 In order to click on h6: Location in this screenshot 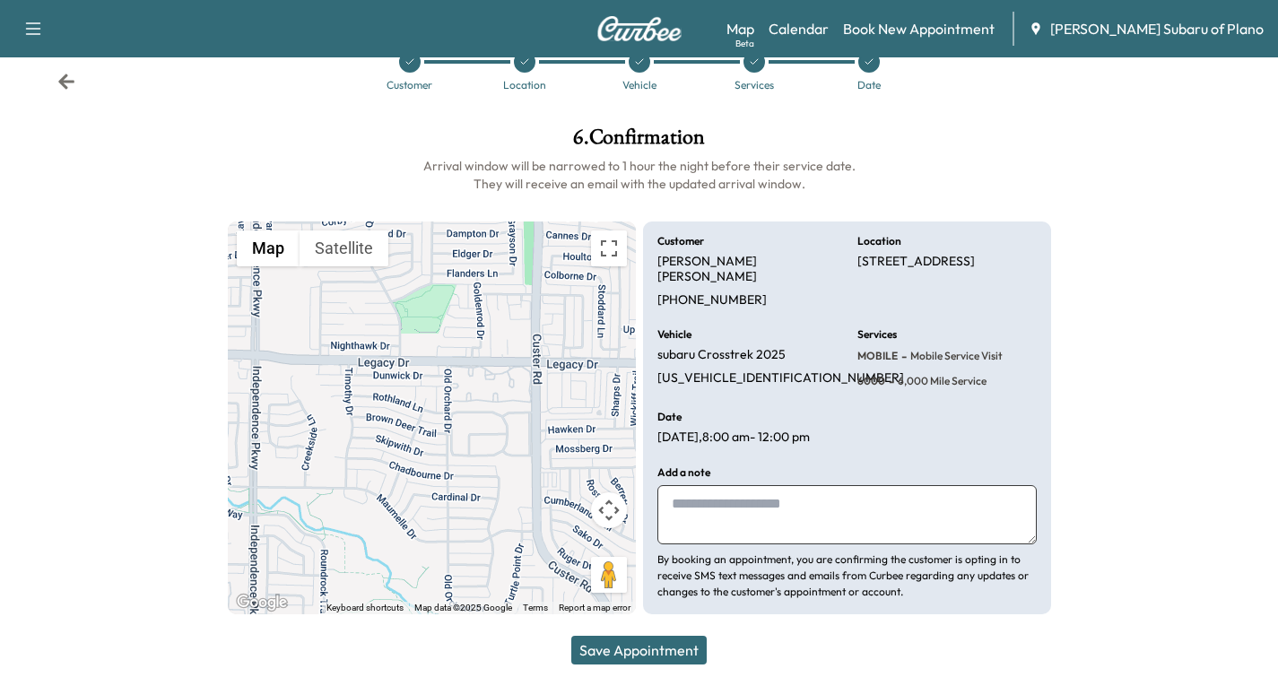, I will do `click(879, 241)`.